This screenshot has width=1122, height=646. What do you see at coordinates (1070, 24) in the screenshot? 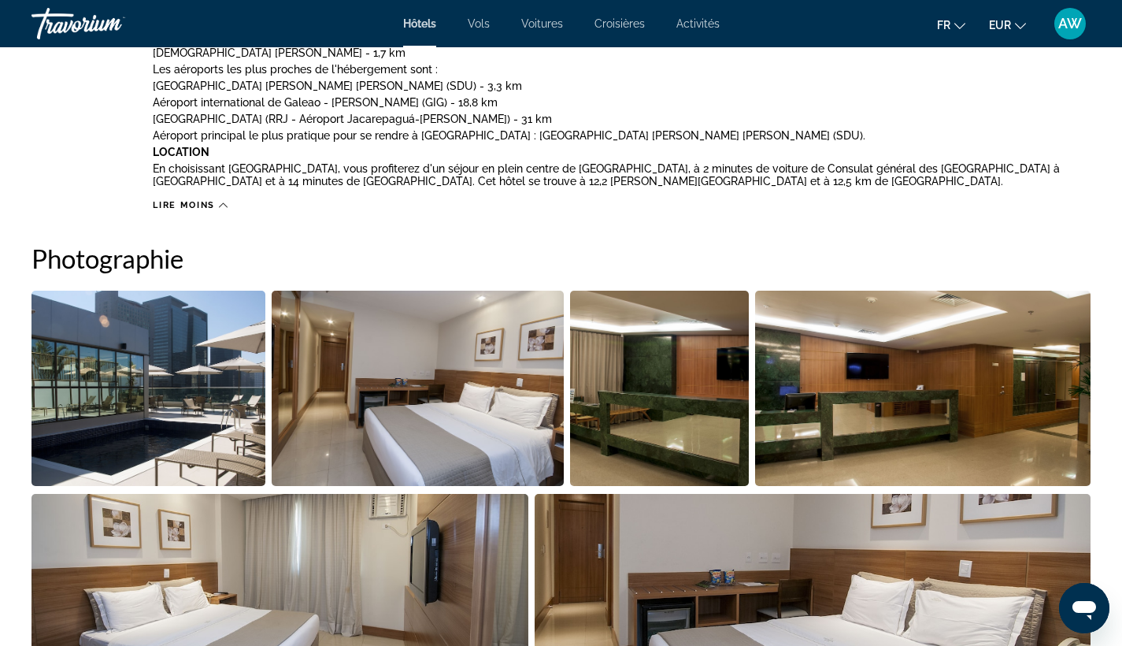
I see `span: AW` at bounding box center [1070, 24].